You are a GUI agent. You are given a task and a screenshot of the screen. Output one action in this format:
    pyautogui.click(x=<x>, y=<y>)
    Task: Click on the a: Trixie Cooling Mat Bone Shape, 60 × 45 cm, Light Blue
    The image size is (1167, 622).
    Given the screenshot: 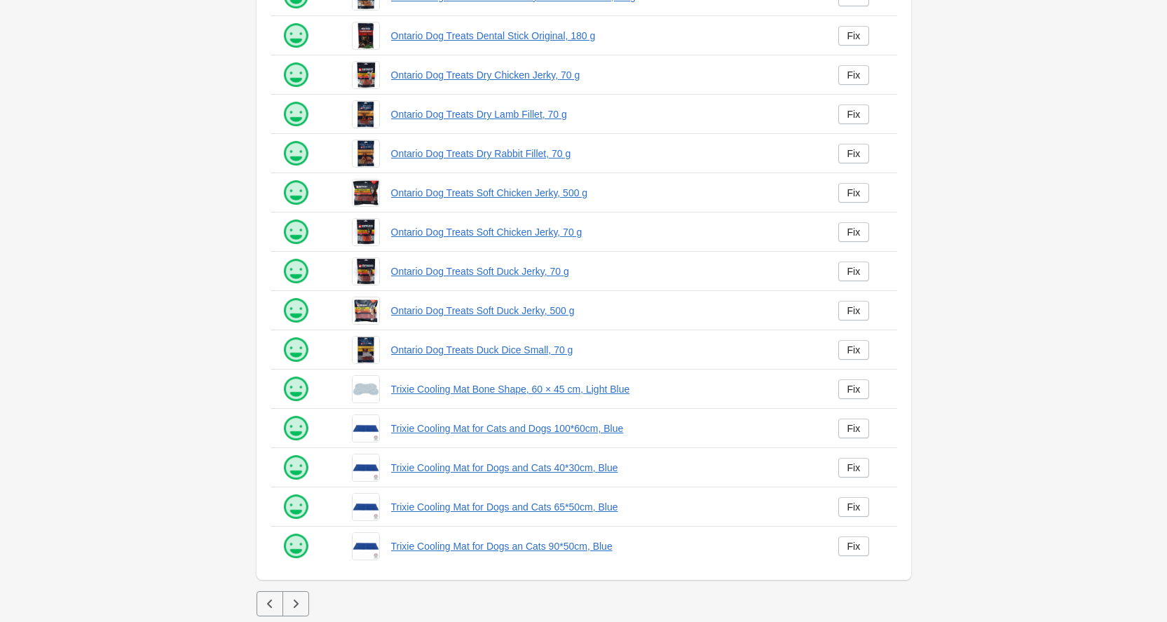 What is the action you would take?
    pyautogui.click(x=604, y=389)
    